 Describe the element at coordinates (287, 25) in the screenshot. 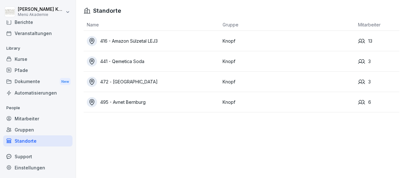

I see `th: Gruppe` at that location.